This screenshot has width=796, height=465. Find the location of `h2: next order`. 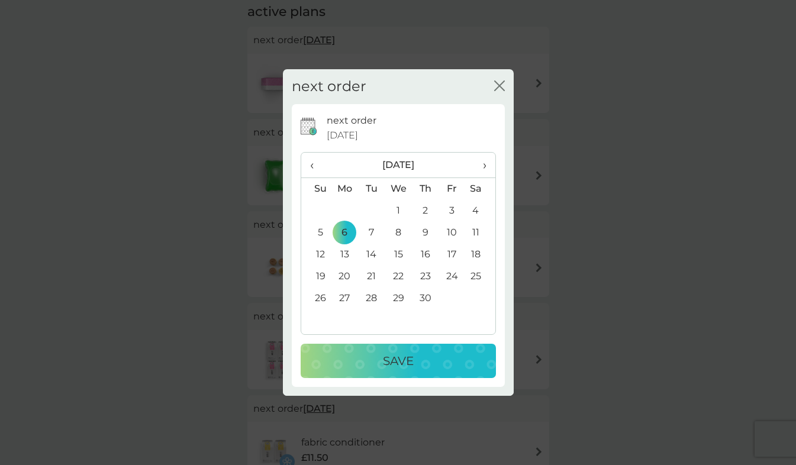

h2: next order is located at coordinates (329, 86).